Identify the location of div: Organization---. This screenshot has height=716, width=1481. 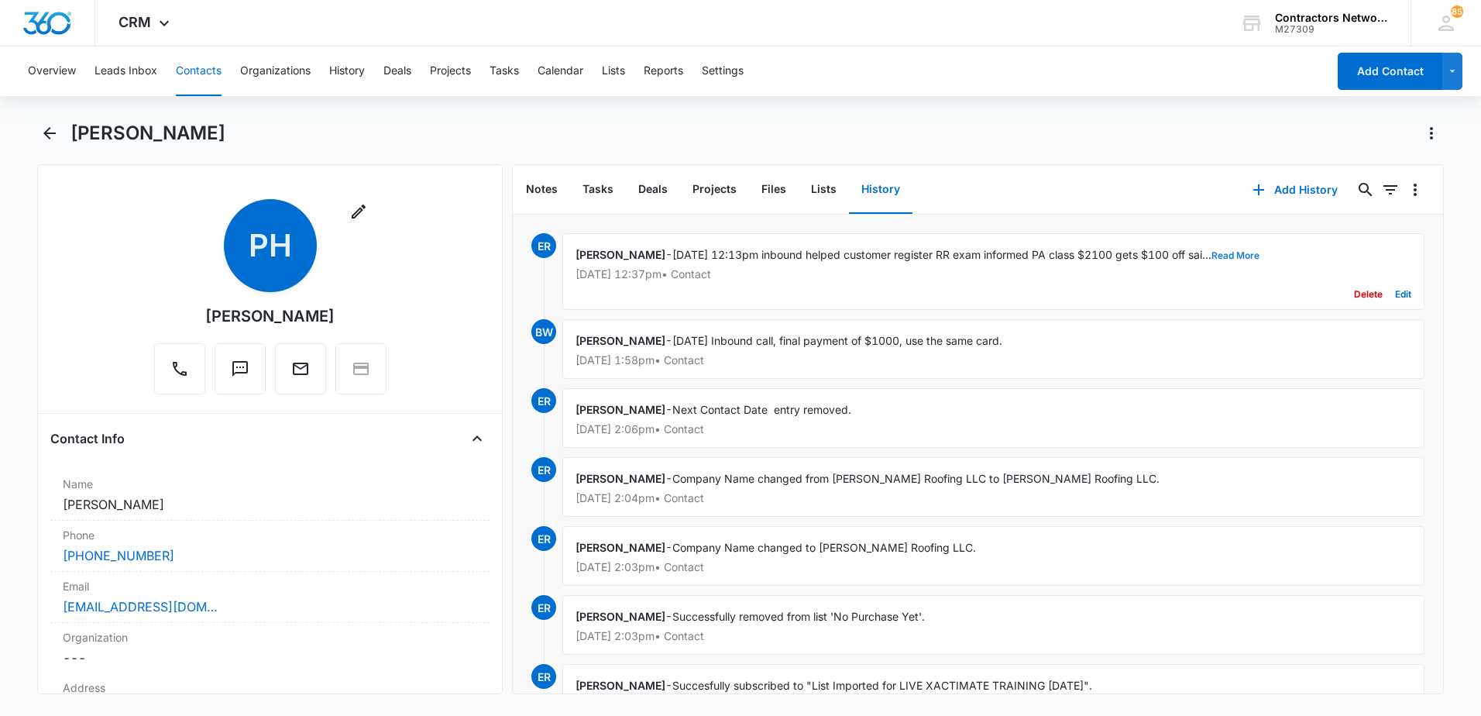
(270, 648).